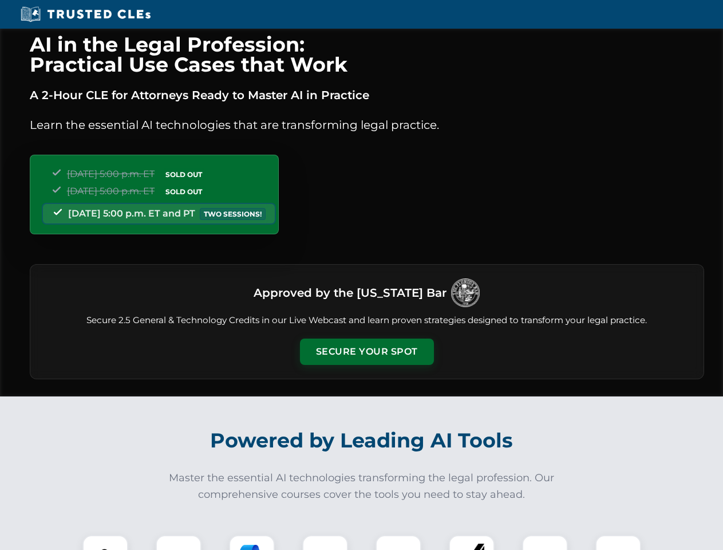 This screenshot has width=723, height=550. Describe the element at coordinates (367, 320) in the screenshot. I see `p: Secure 2.5 General & Technology Credits in our Live Webcast and learn proven strategies designed ...` at that location.